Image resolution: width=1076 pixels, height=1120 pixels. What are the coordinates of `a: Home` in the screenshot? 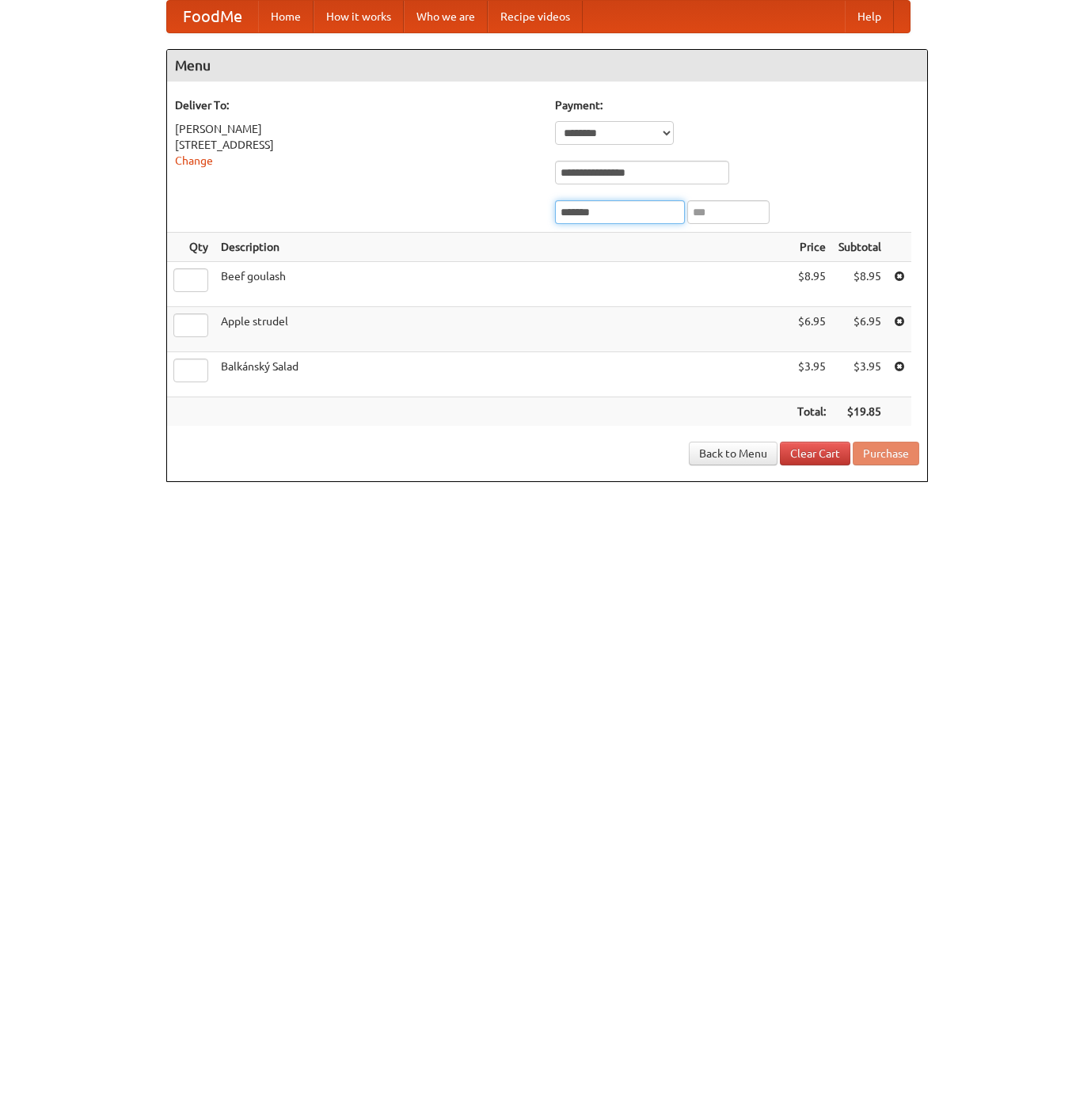 It's located at (286, 16).